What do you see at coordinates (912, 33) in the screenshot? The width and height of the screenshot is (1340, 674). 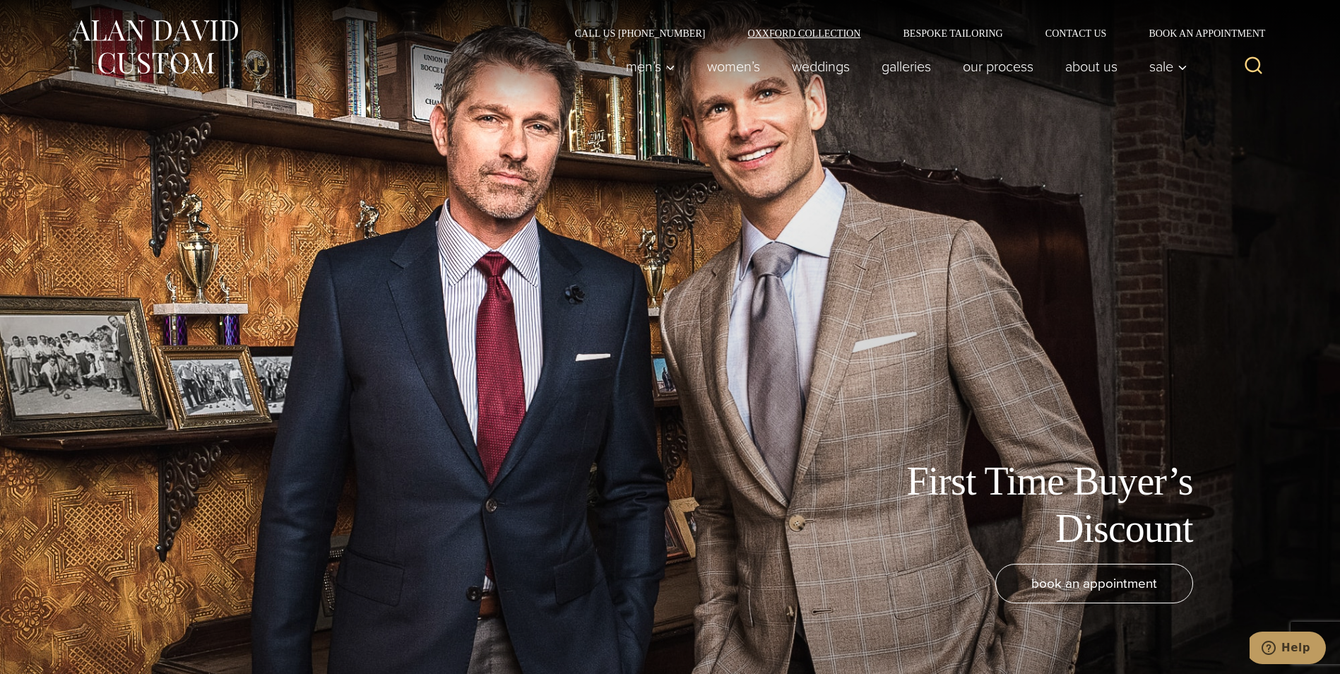 I see `nav: Secondary Navigation` at bounding box center [912, 33].